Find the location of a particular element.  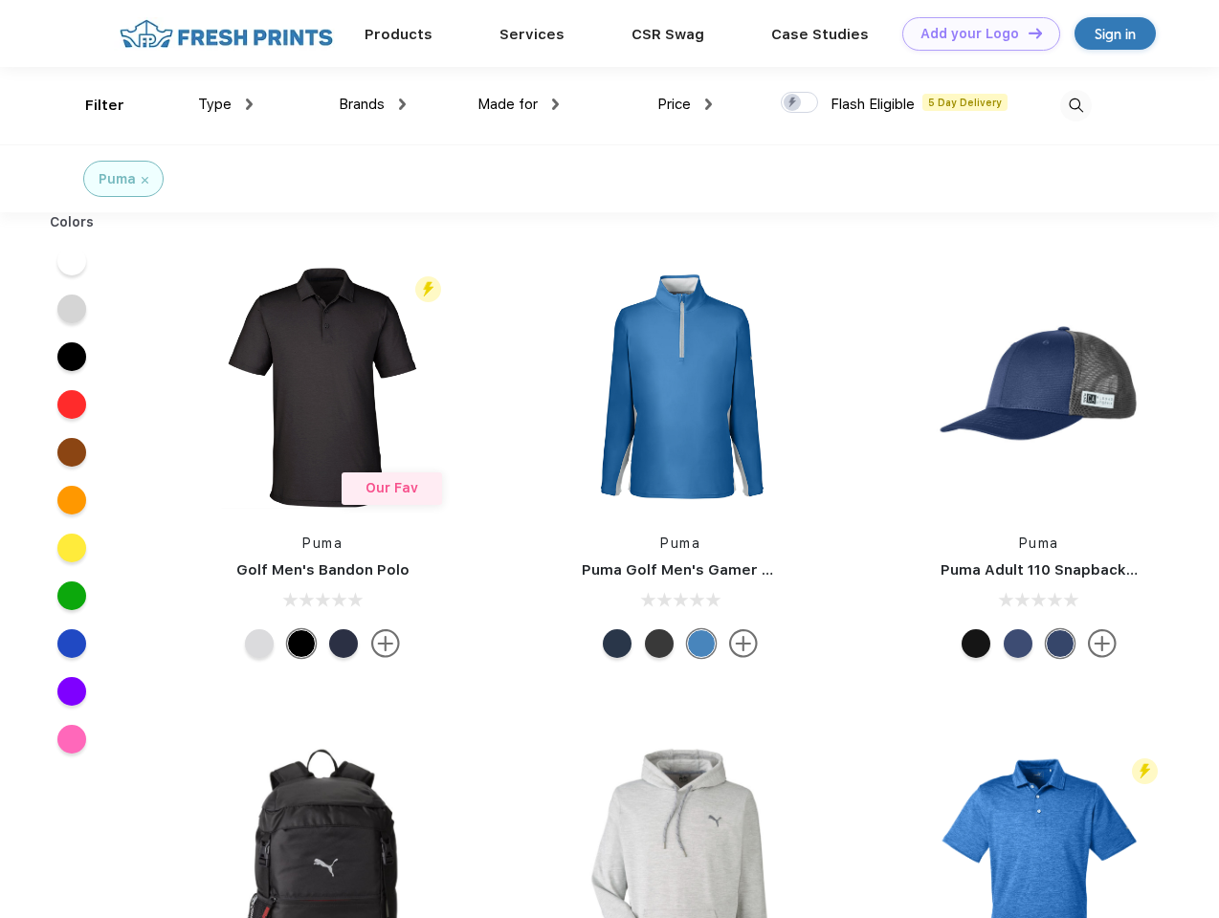

img: filter_cancel.svg is located at coordinates (144, 180).